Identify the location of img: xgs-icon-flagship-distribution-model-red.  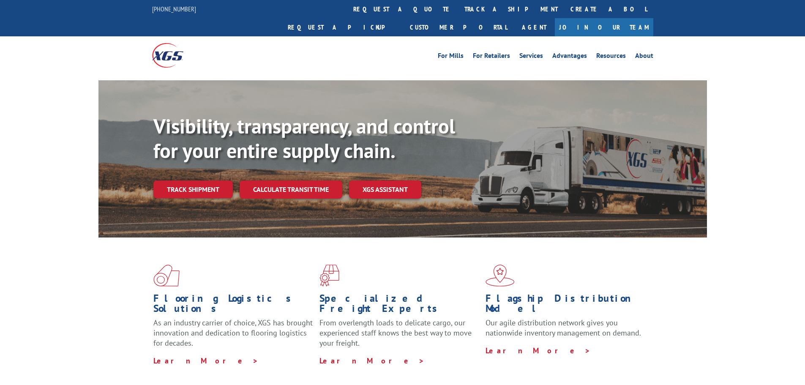
(500, 276).